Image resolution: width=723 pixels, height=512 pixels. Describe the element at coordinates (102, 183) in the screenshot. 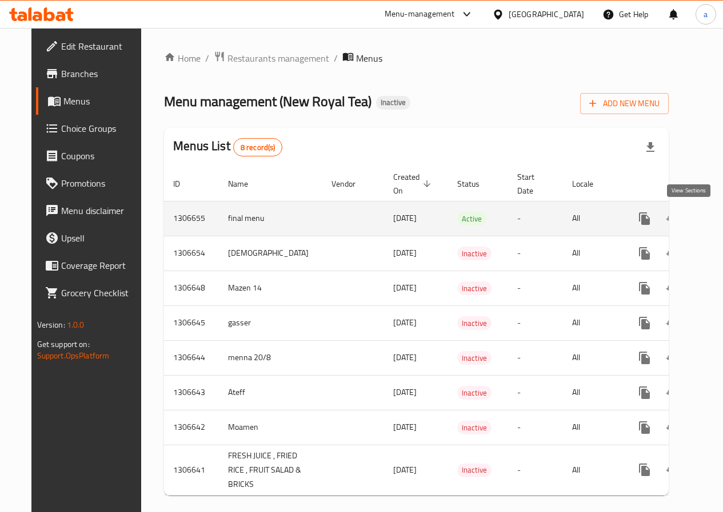

I see `span: Promotions` at that location.